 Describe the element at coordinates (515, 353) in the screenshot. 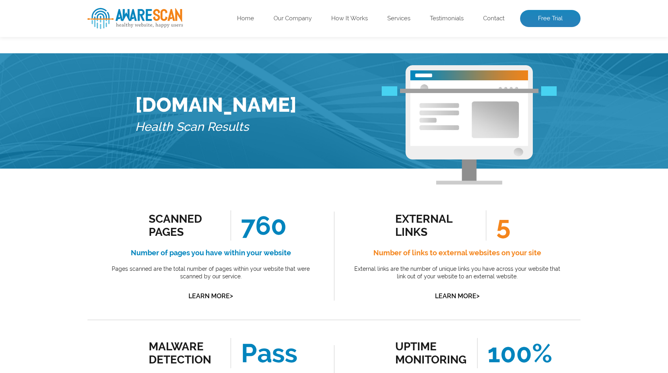

I see `span: 100%` at that location.